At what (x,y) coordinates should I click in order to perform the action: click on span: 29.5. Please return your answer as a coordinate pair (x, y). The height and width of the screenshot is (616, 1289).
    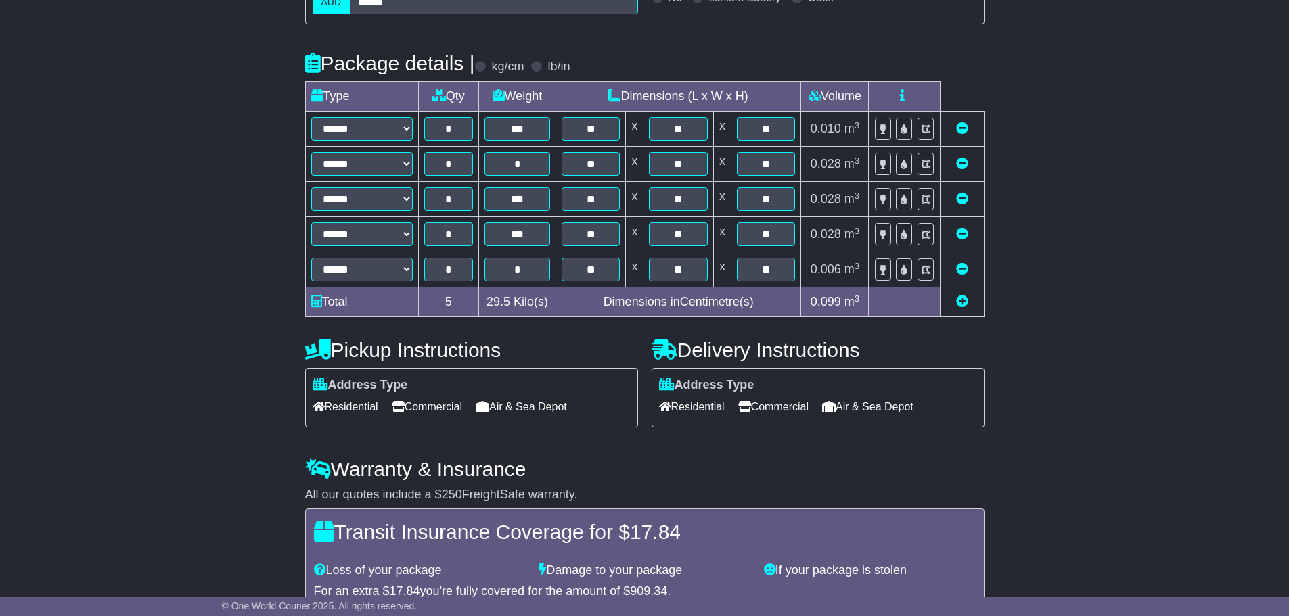
    Looking at the image, I should click on (498, 302).